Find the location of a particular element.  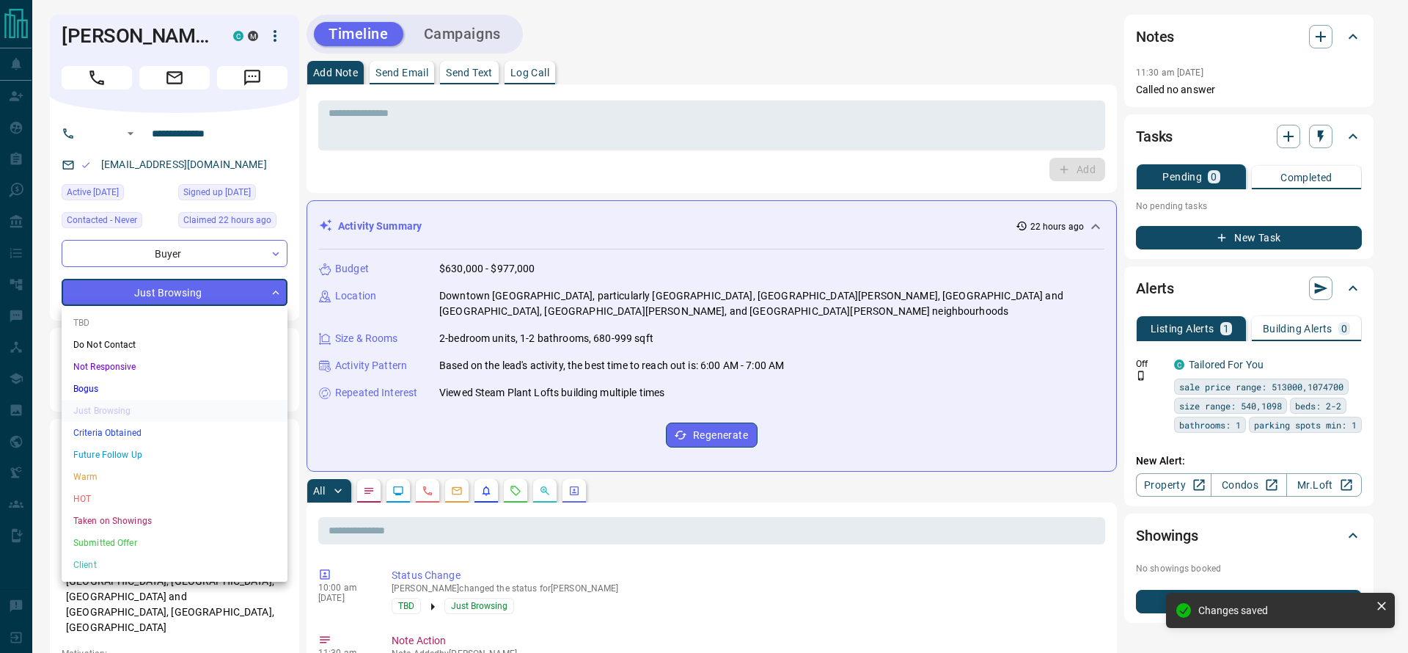

li: Taken on Showings is located at coordinates (175, 521).